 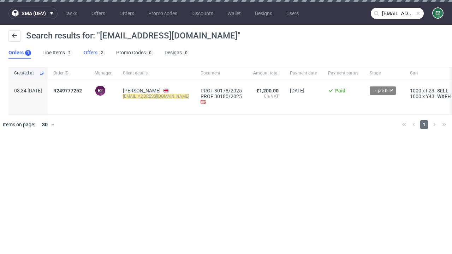 What do you see at coordinates (68, 73) in the screenshot?
I see `span: Order ID` at bounding box center [68, 73].